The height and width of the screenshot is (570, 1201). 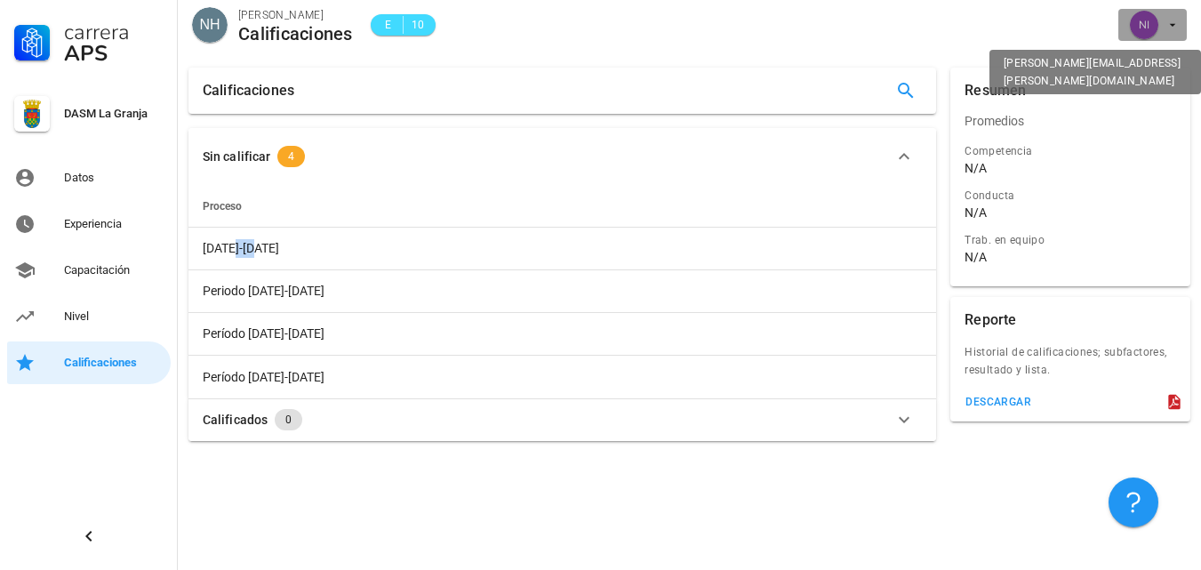 I want to click on a: Calificaciones, so click(x=89, y=363).